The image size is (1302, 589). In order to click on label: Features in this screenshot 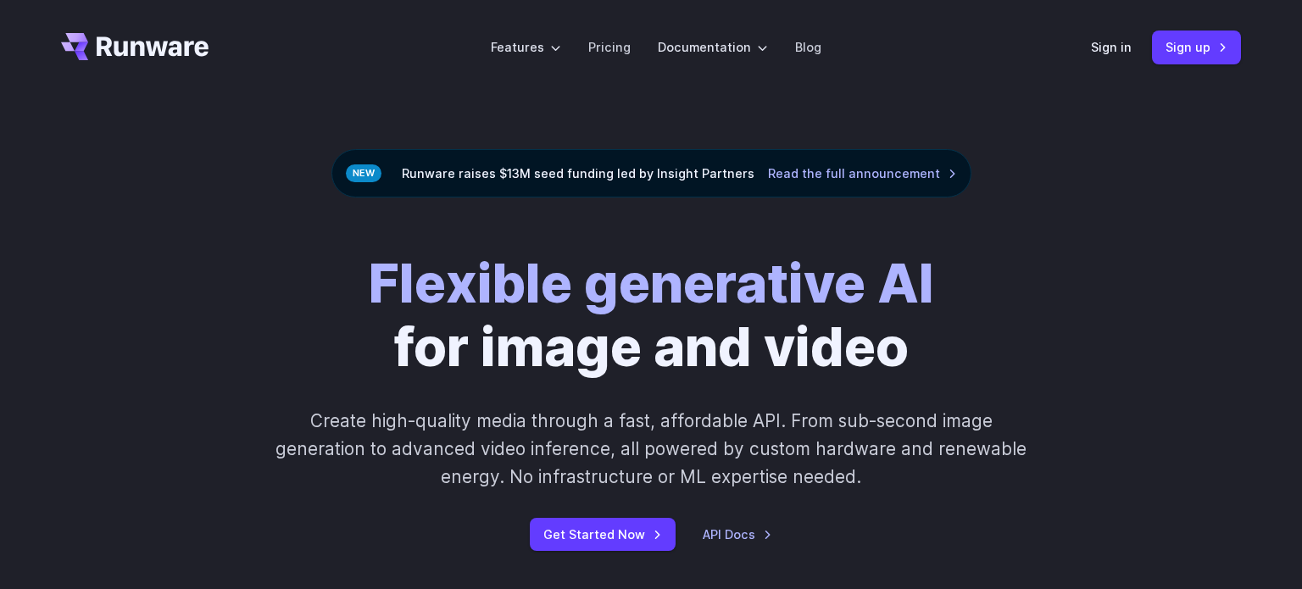, I will do `click(525, 47)`.